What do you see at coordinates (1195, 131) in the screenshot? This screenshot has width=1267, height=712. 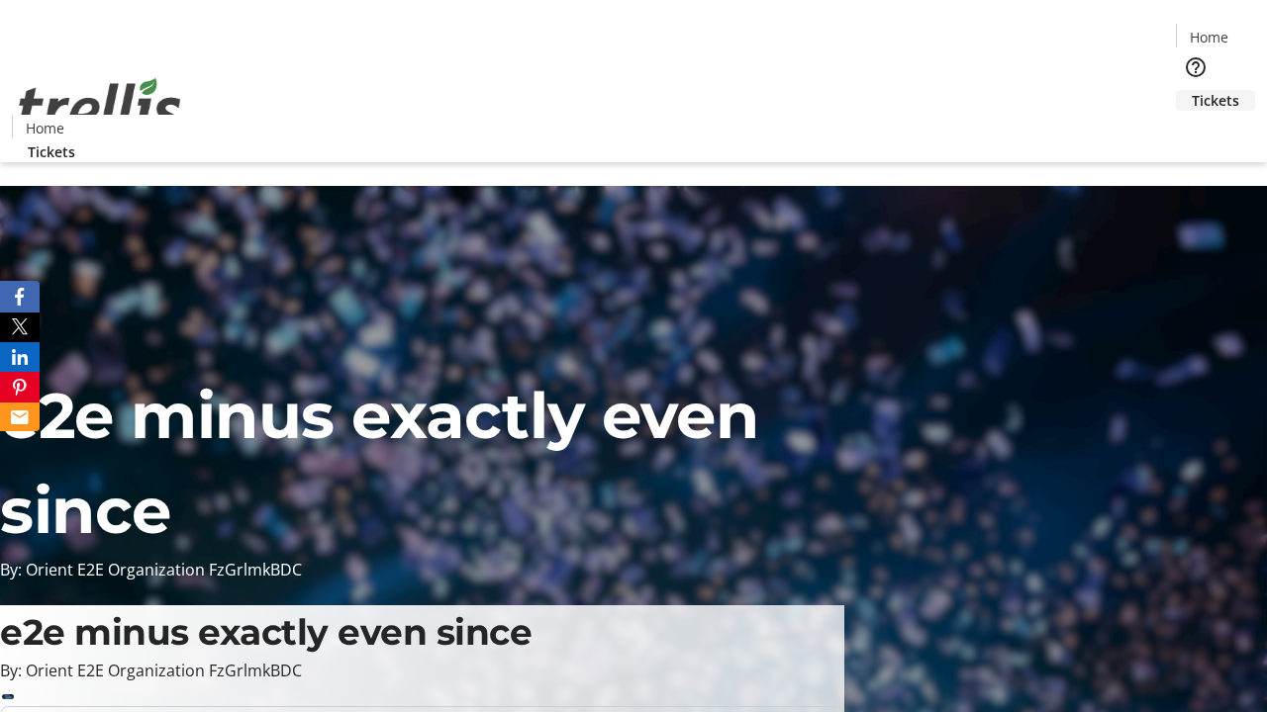 I see `button: Cart` at bounding box center [1195, 131].